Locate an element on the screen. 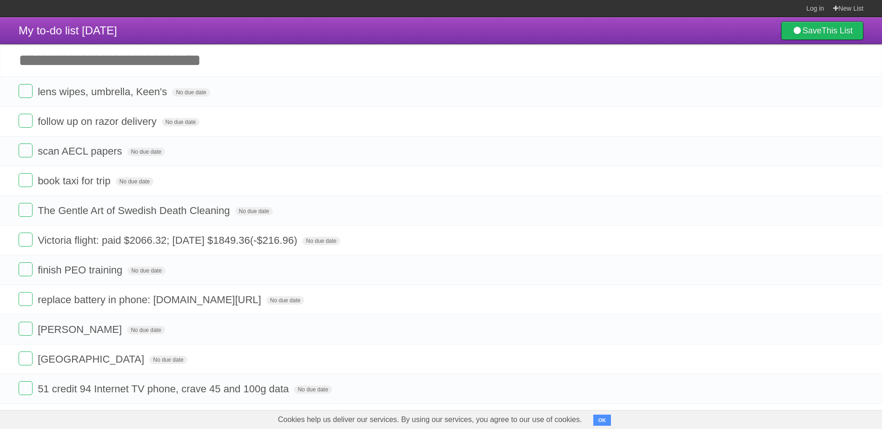 Image resolution: width=882 pixels, height=429 pixels. span: book taxi for trip is located at coordinates (75, 181).